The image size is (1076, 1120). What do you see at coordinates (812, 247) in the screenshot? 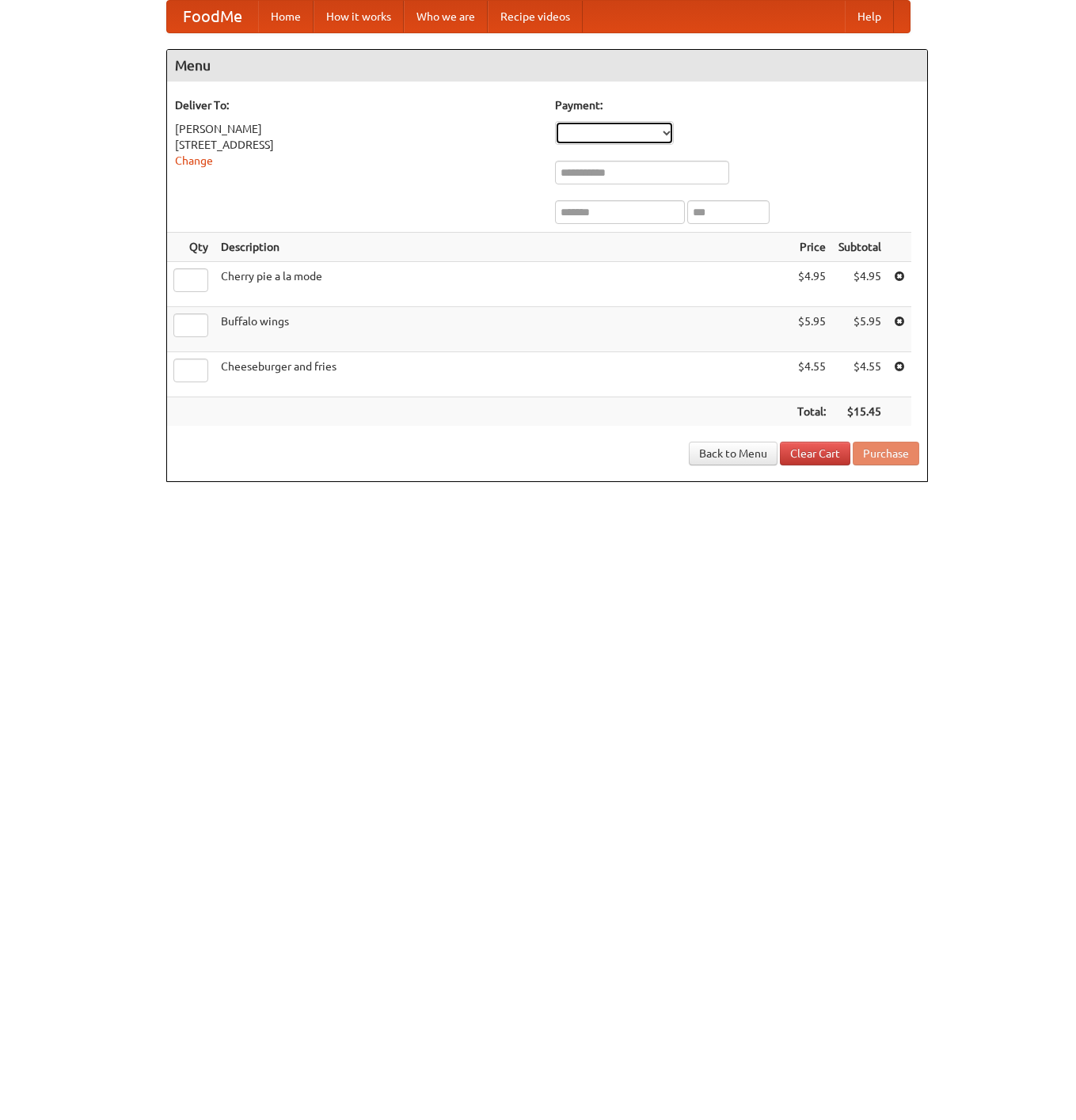
I see `th: Price` at bounding box center [812, 247].